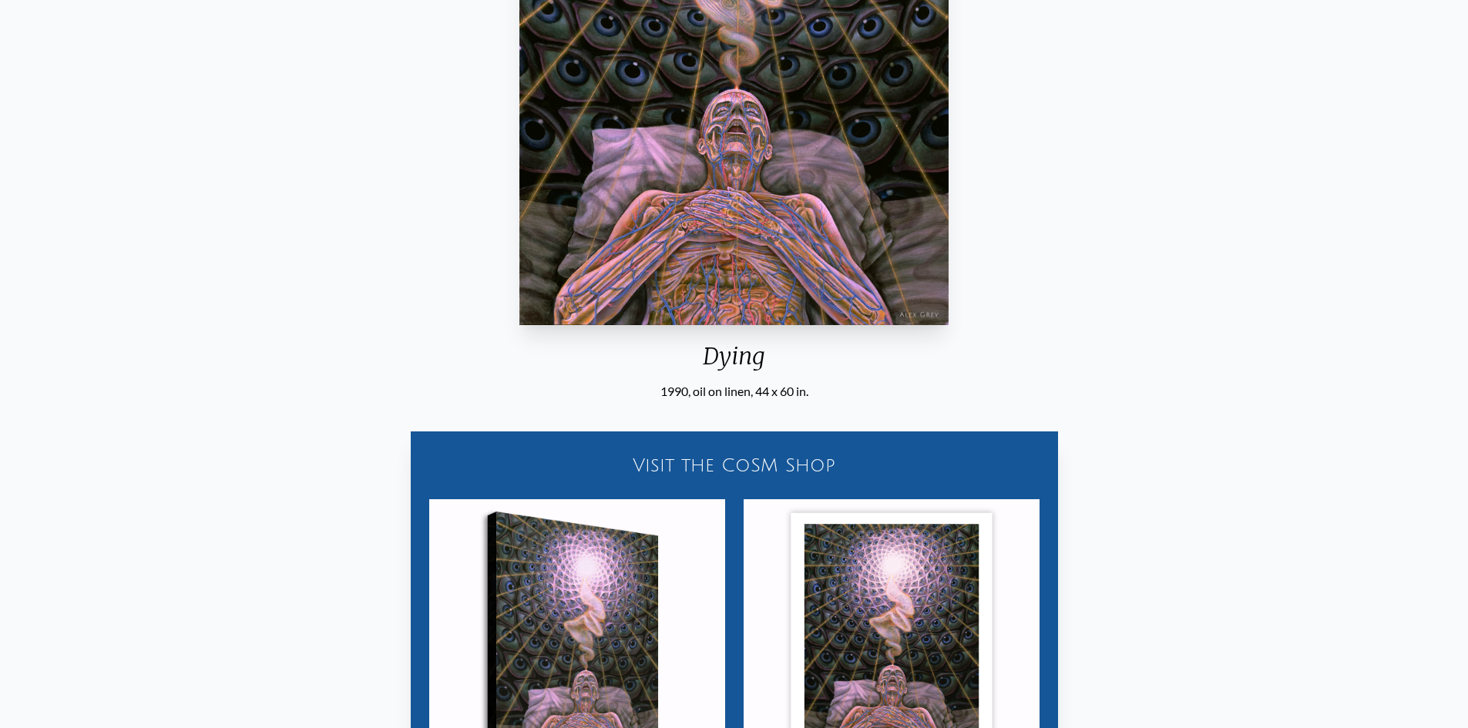  Describe the element at coordinates (734, 465) in the screenshot. I see `div: Visit the CoSM Shop` at that location.